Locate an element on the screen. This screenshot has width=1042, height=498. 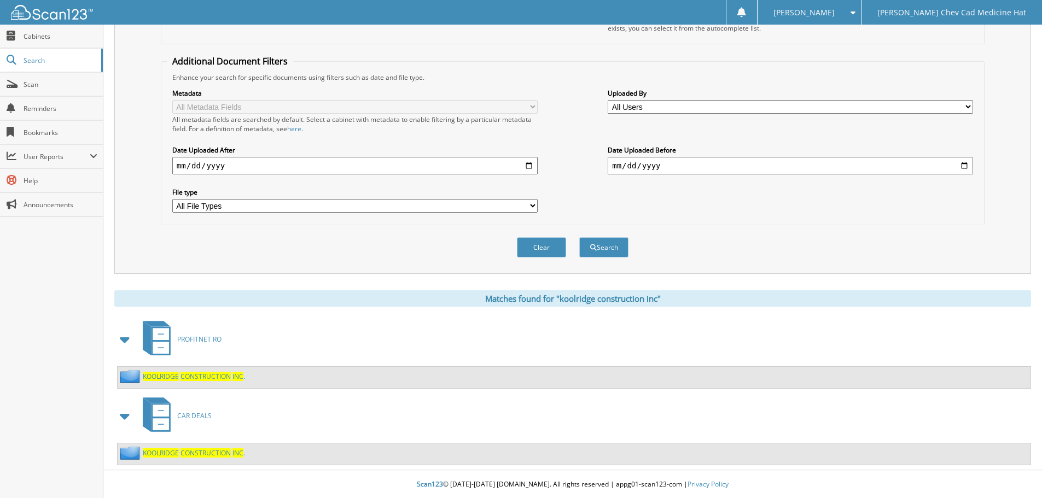
div: Enhance your search for specific documents using filters such as date and file type. is located at coordinates (572, 77).